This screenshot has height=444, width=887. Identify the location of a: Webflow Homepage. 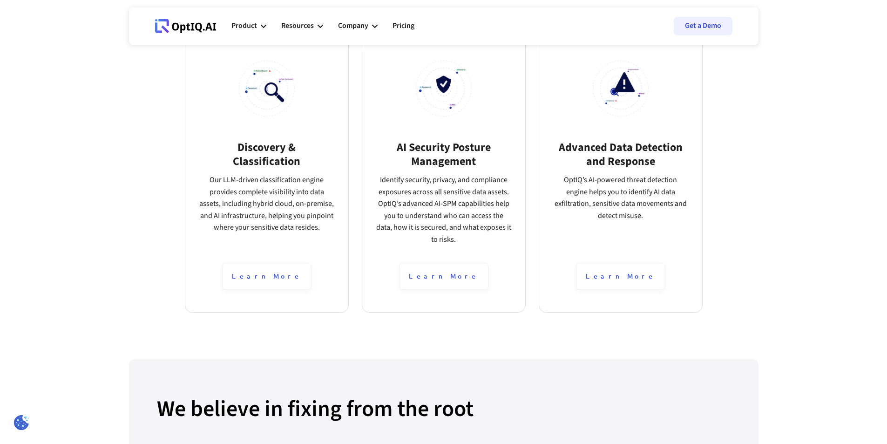
(186, 26).